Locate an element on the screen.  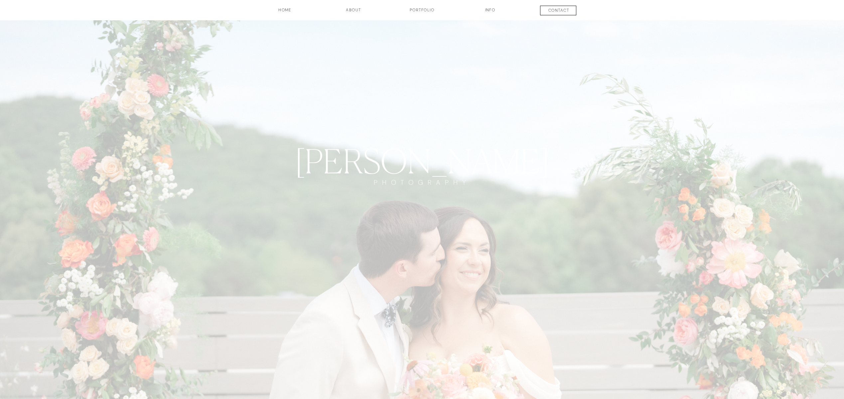
a: HOME is located at coordinates (285, 13).